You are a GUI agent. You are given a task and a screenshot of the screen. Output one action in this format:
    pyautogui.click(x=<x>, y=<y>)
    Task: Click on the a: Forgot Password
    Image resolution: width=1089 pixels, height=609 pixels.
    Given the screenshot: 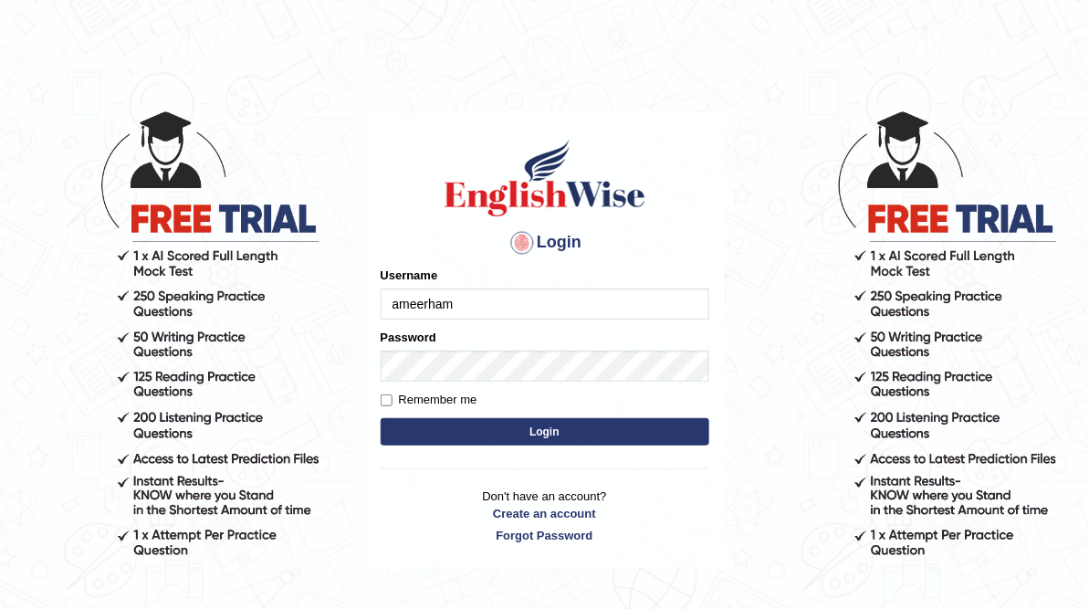 What is the action you would take?
    pyautogui.click(x=545, y=535)
    